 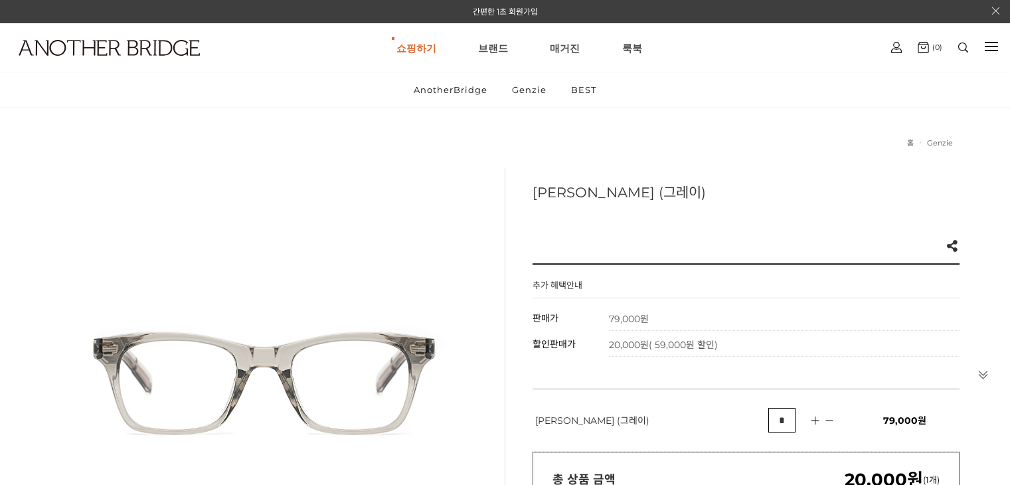 I want to click on a: logo, so click(x=82, y=64).